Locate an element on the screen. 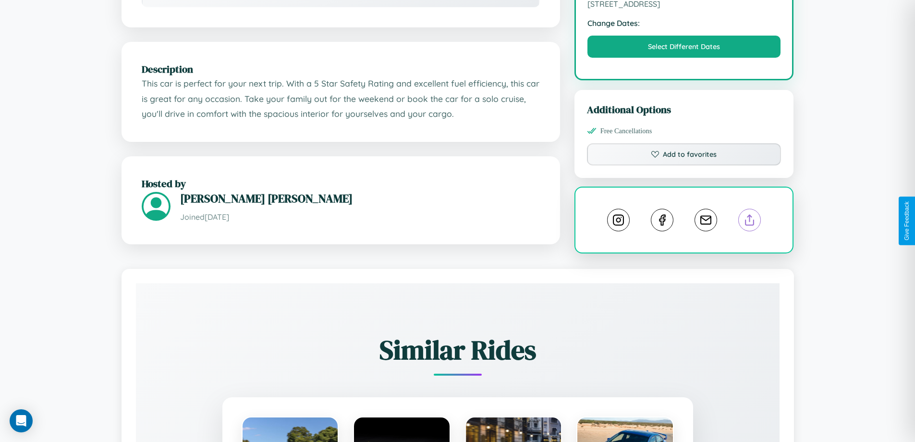  button: Add to favorites is located at coordinates (684, 154).